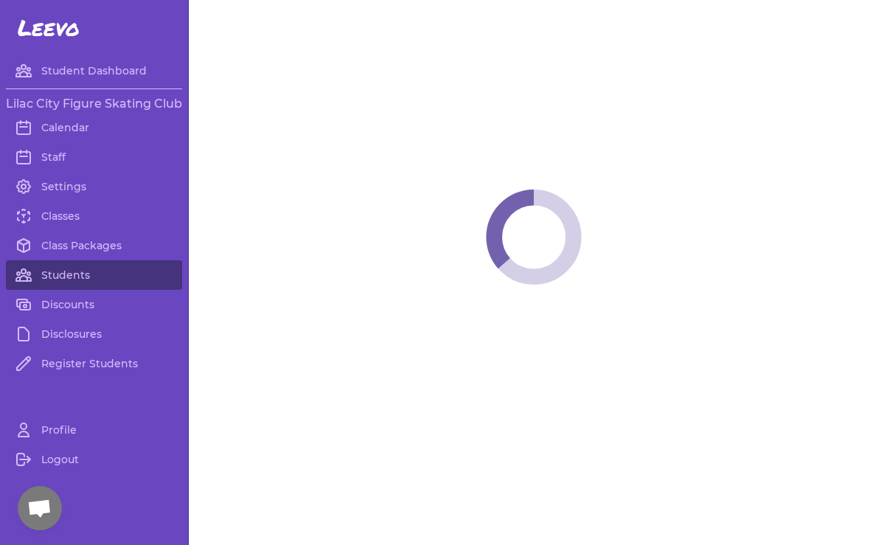  I want to click on a: Profile, so click(94, 430).